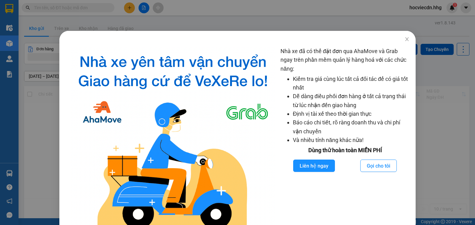 The image size is (475, 225). I want to click on button: Liên hệ ngay, so click(314, 166).